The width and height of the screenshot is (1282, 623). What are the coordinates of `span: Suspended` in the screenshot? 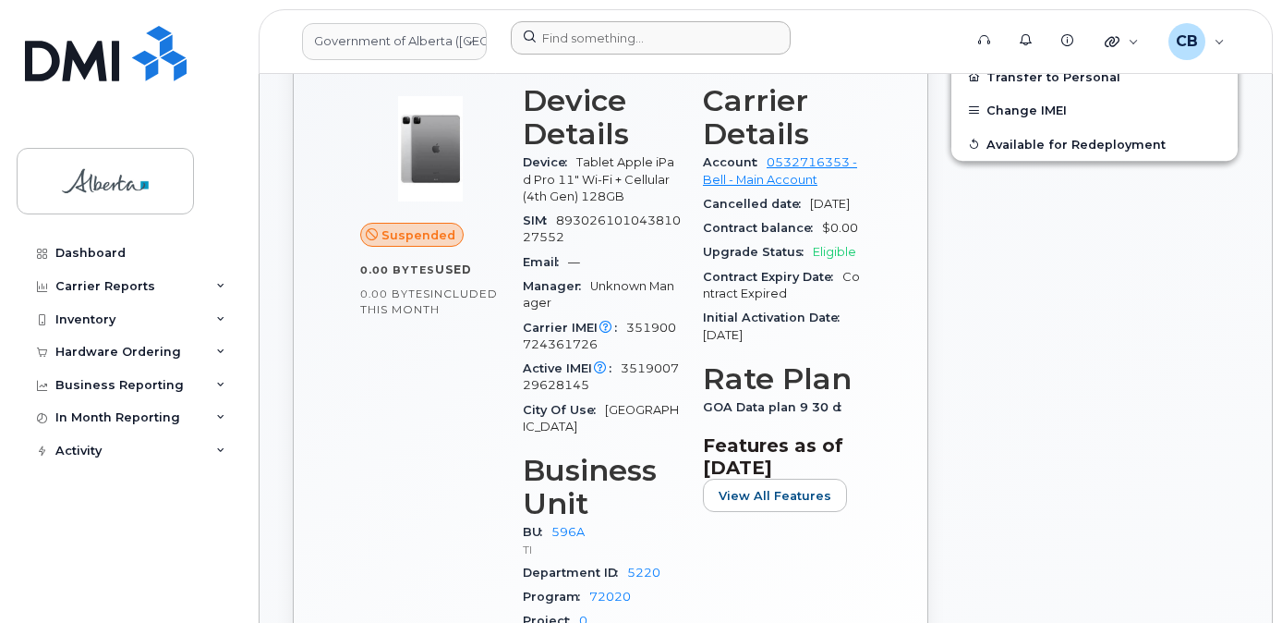 It's located at (418, 235).